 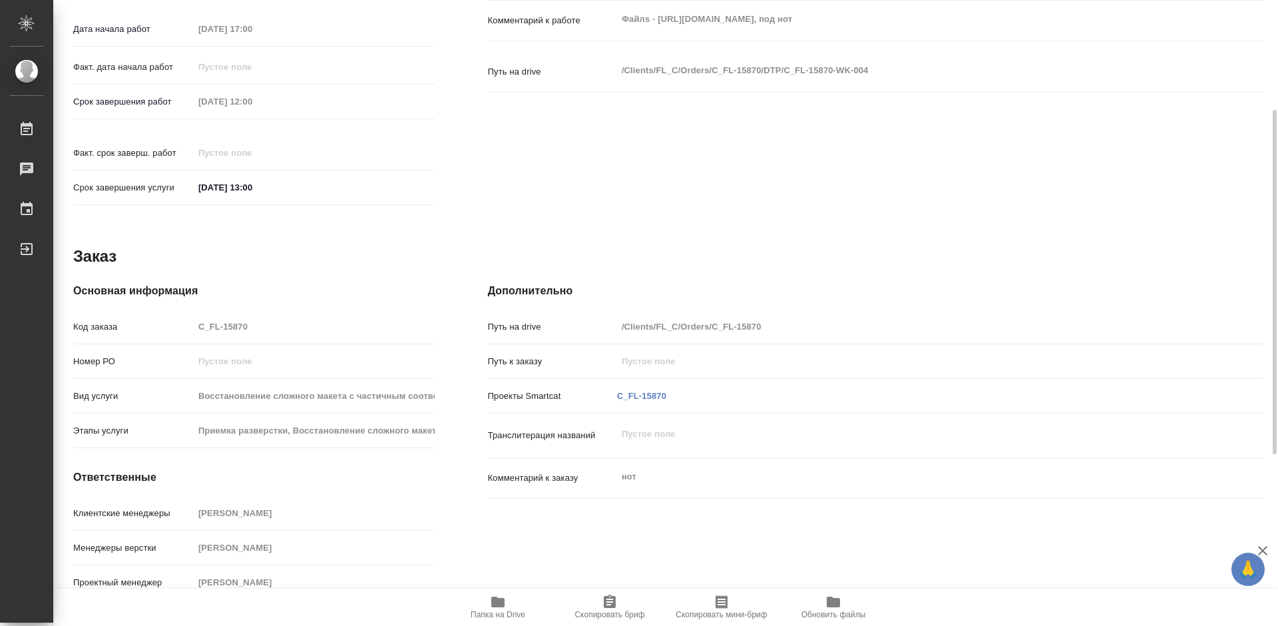 What do you see at coordinates (908, 71) in the screenshot?
I see `textarea: /Clients/FL_C/Orders/C_FL-15870/DTP/C_FL-15870-WK-004` at bounding box center [908, 71].